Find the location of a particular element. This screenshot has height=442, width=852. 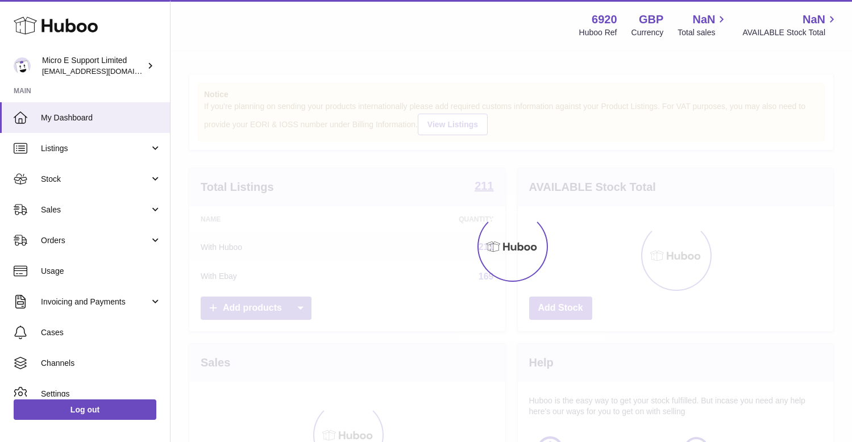

span: Settings is located at coordinates (101, 394).